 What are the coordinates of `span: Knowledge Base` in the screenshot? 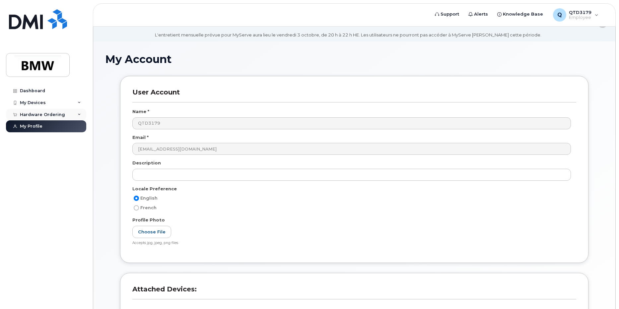 It's located at (523, 14).